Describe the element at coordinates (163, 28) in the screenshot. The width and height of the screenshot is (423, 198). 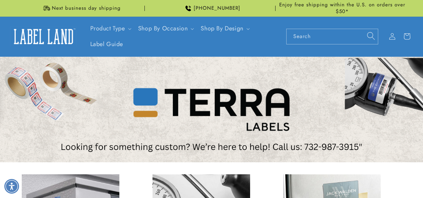
I see `span: Shop By Occasion` at that location.